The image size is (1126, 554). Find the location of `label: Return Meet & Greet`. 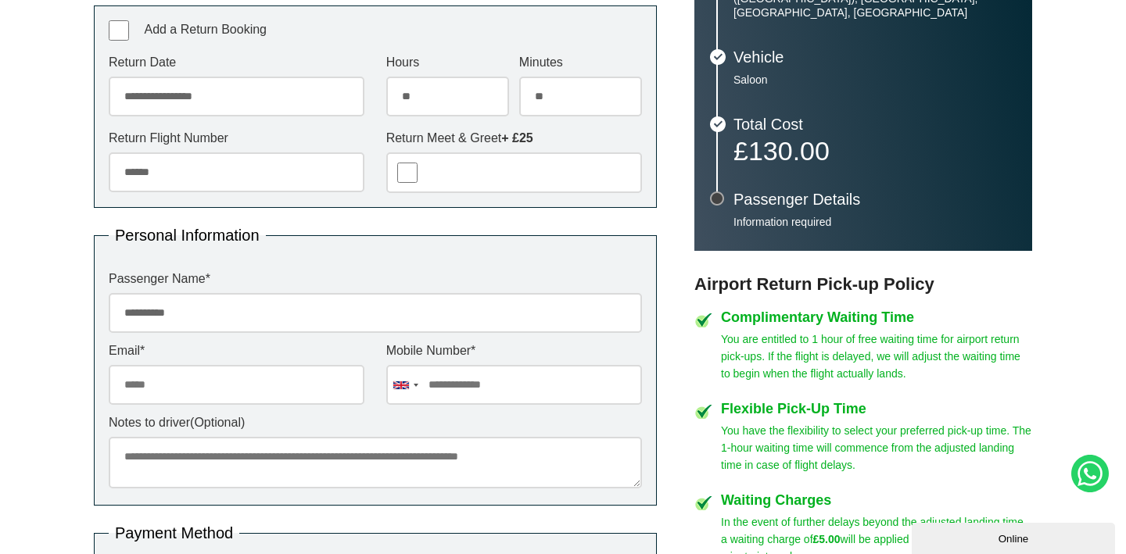

label: Return Meet & Greet is located at coordinates (514, 138).